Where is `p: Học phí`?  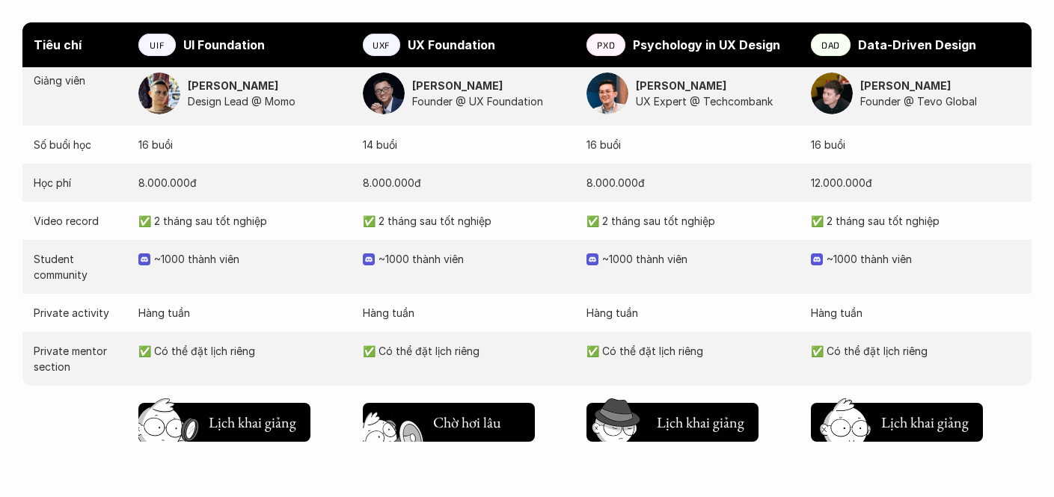
p: Học phí is located at coordinates (79, 182).